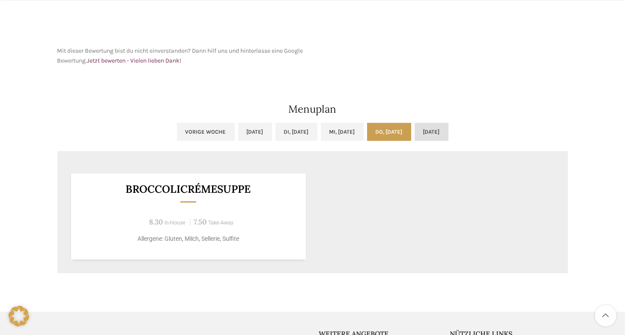 The image size is (625, 335). Describe the element at coordinates (221, 223) in the screenshot. I see `span: Take-Away` at that location.